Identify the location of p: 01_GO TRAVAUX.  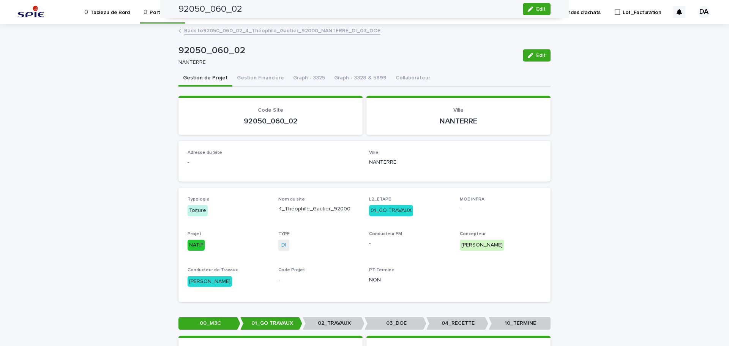
(271, 323).